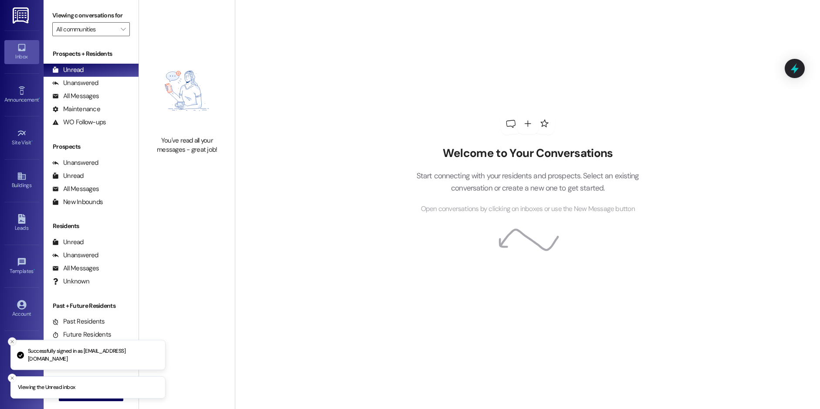 Image resolution: width=820 pixels, height=409 pixels. Describe the element at coordinates (91, 15) in the screenshot. I see `label: Viewing conversations for` at that location.